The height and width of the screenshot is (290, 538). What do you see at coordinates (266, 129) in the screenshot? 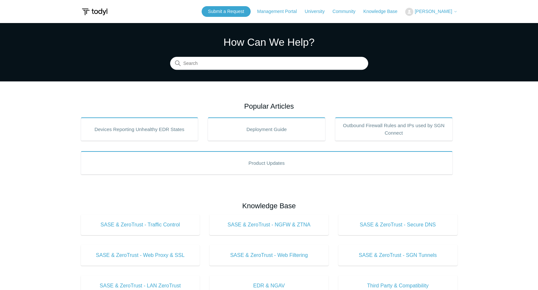
I see `a: Deployment Guide` at bounding box center [266, 129].